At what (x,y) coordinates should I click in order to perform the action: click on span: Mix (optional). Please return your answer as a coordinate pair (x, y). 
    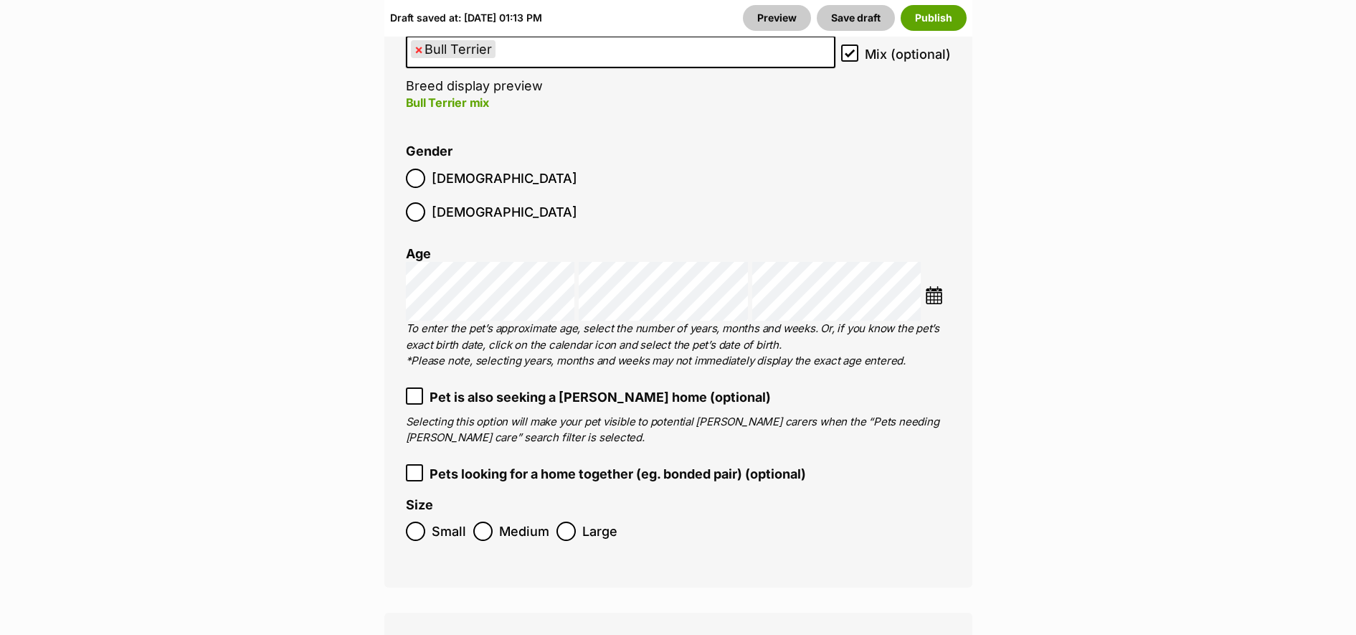
    Looking at the image, I should click on (908, 54).